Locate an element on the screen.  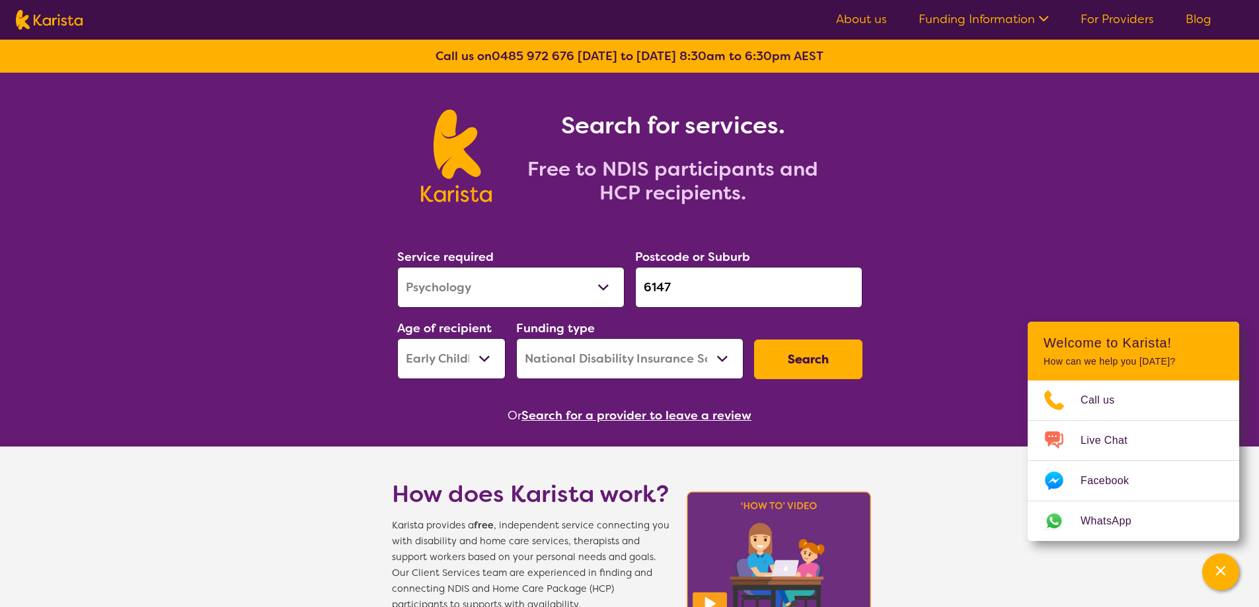
h2: Welcome to Karista! is located at coordinates (1134, 343).